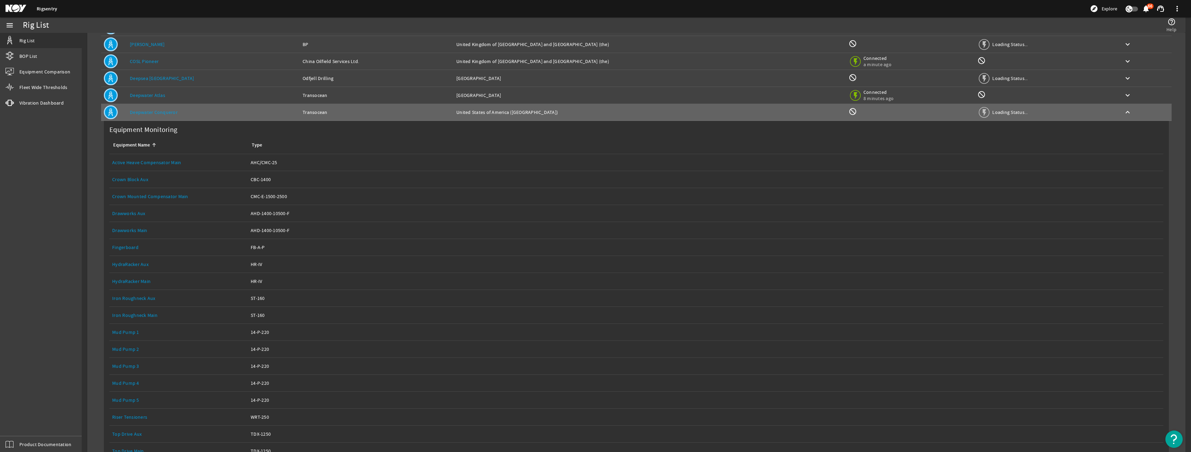 The width and height of the screenshot is (1191, 452). What do you see at coordinates (706, 417) in the screenshot?
I see `a: WRT-250` at bounding box center [706, 417].